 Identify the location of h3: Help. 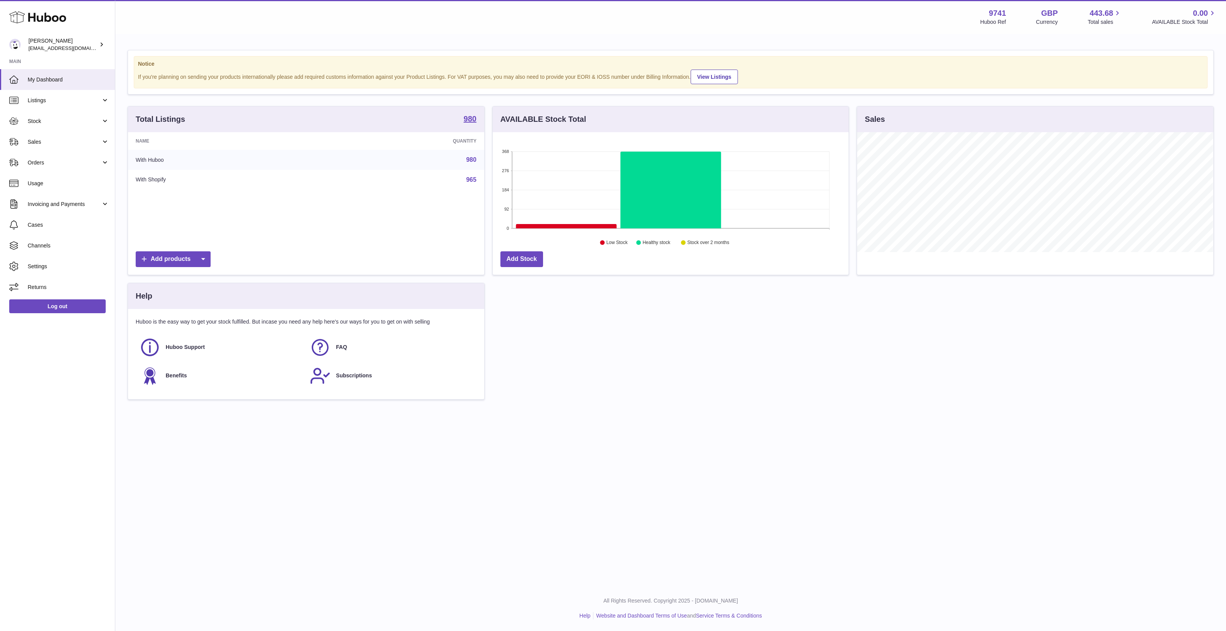
(144, 296).